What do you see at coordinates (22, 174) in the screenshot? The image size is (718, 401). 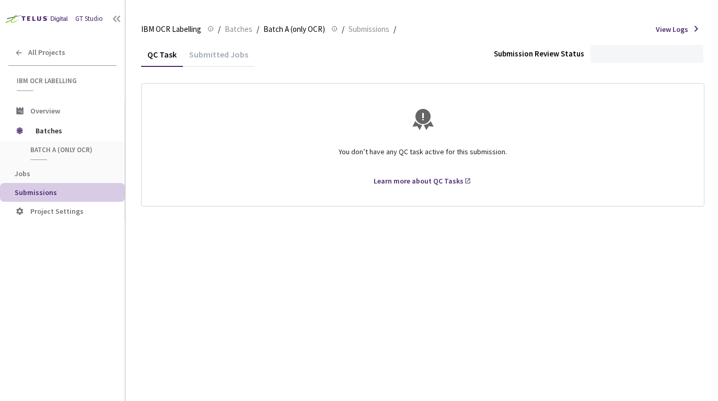 I see `span: Jobs` at bounding box center [22, 174].